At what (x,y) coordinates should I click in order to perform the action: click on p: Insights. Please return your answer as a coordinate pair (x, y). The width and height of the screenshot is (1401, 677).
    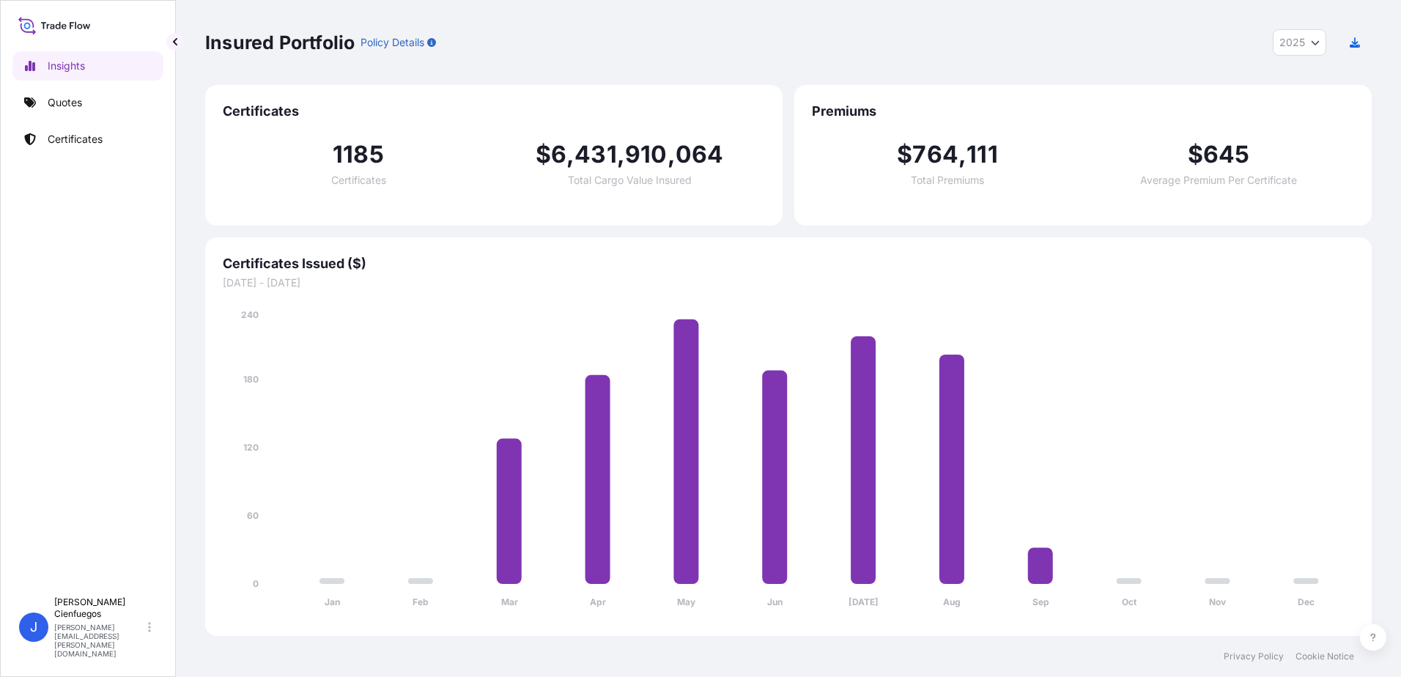
    Looking at the image, I should click on (66, 66).